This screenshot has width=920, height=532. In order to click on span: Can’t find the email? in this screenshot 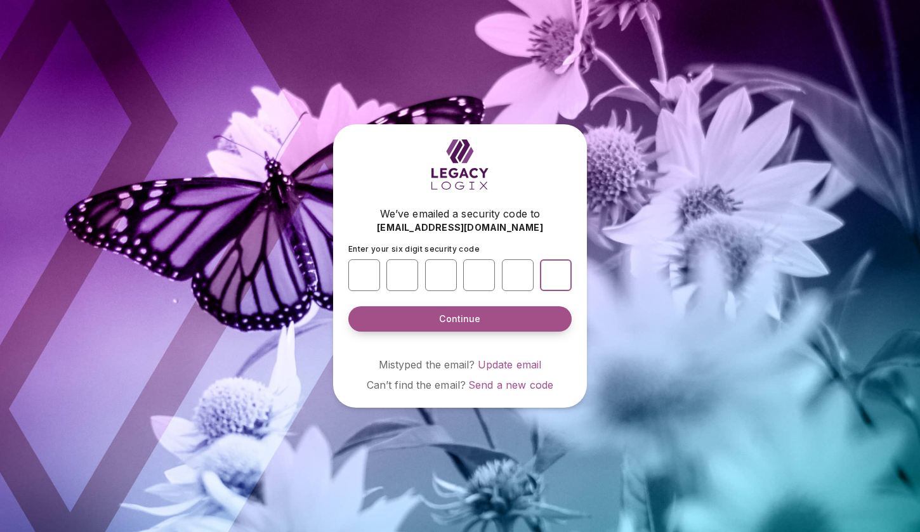, I will do `click(416, 385)`.